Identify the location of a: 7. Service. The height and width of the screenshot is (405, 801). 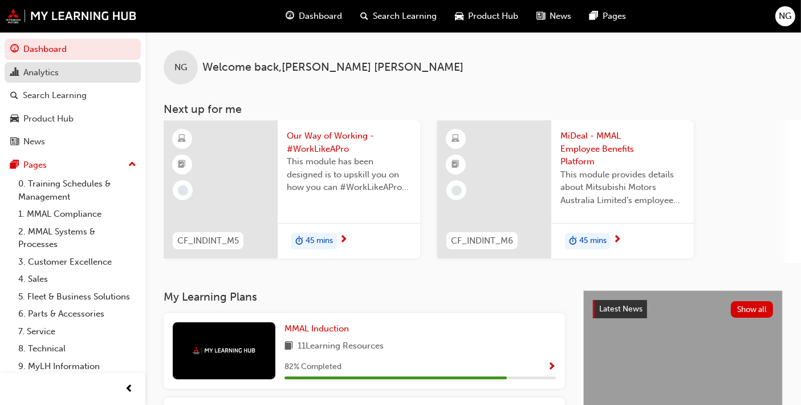
(77, 331).